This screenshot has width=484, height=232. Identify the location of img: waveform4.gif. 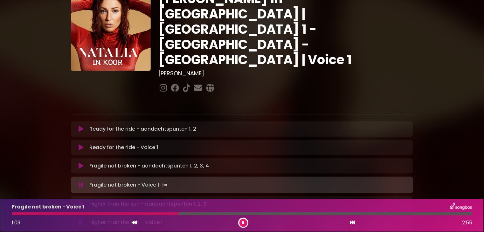
(164, 185).